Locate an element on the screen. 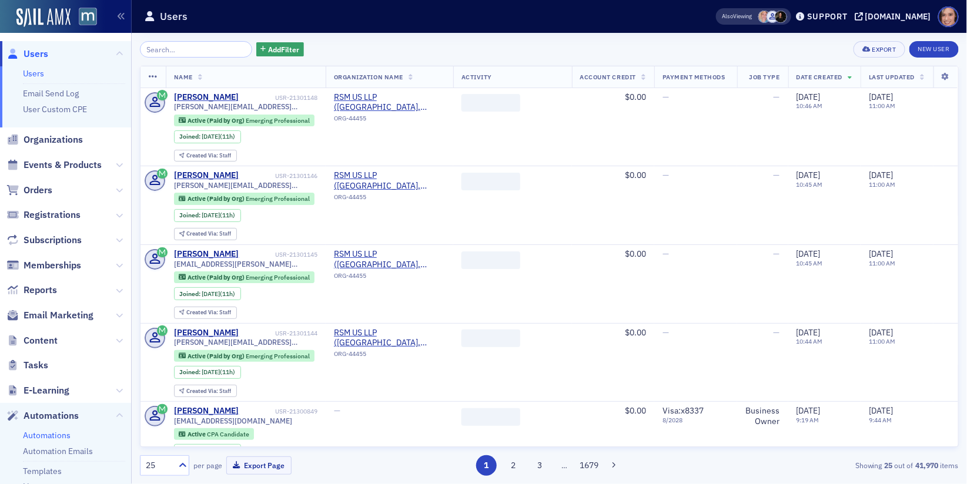 The height and width of the screenshot is (484, 967). button: Export Page is located at coordinates (259, 466).